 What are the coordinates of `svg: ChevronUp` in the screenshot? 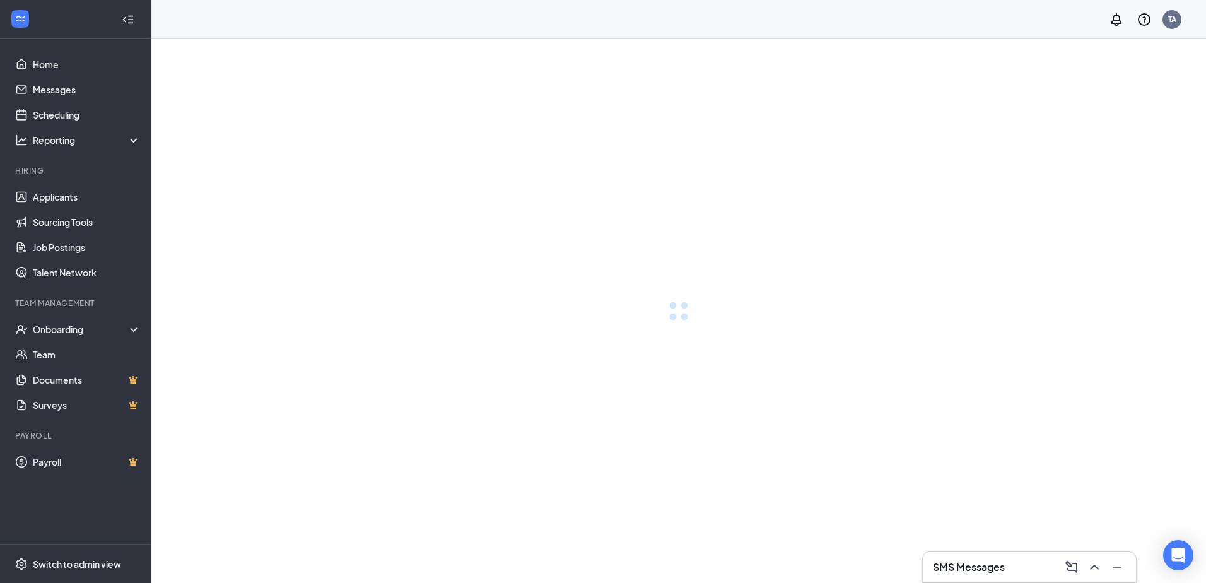 It's located at (1094, 567).